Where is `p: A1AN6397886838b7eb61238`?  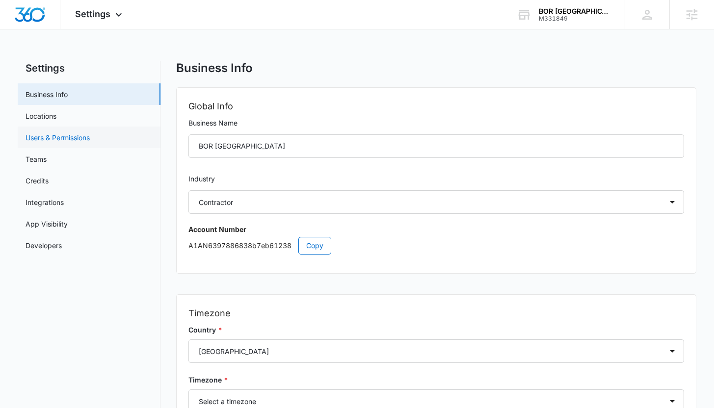
p: A1AN6397886838b7eb61238 is located at coordinates (436, 246).